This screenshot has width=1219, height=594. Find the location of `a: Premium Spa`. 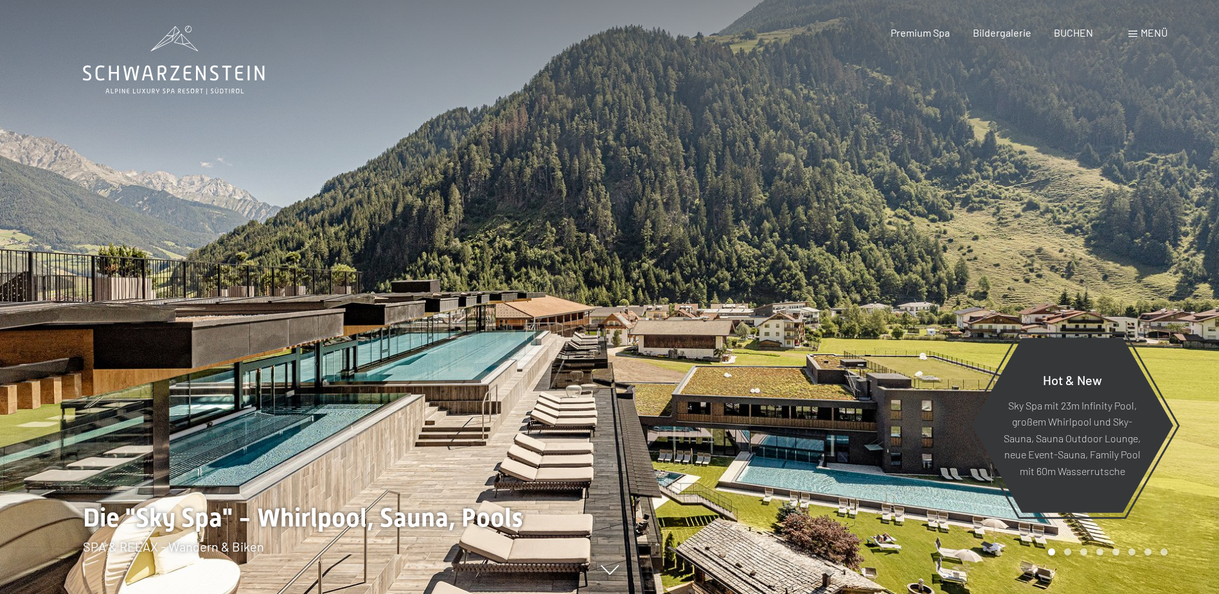

a: Premium Spa is located at coordinates (920, 32).